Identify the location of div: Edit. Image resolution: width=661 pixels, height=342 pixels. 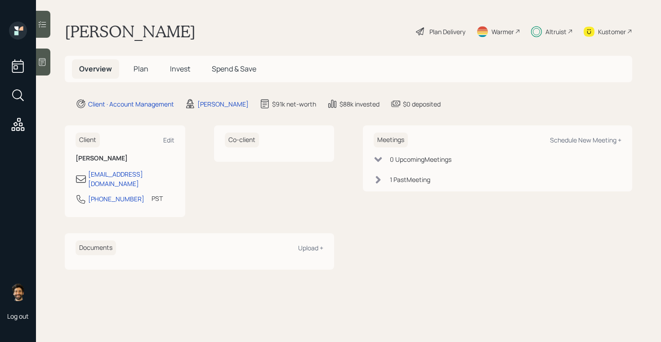
(169, 140).